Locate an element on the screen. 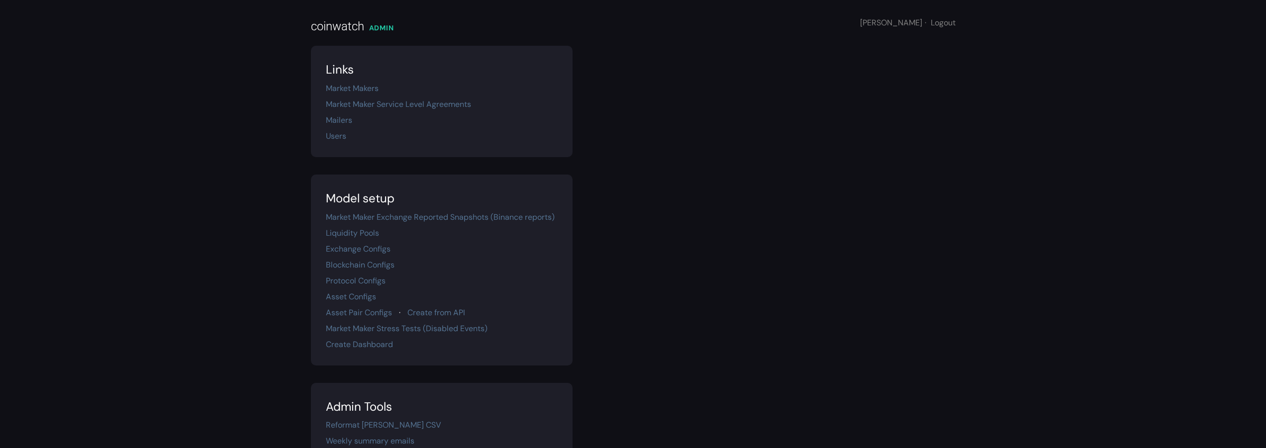 The height and width of the screenshot is (448, 1266). a: Blockchain Configs is located at coordinates (360, 265).